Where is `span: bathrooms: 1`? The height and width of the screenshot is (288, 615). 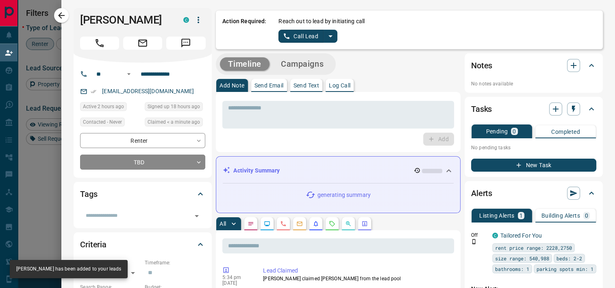 span: bathrooms: 1 is located at coordinates (512, 269).